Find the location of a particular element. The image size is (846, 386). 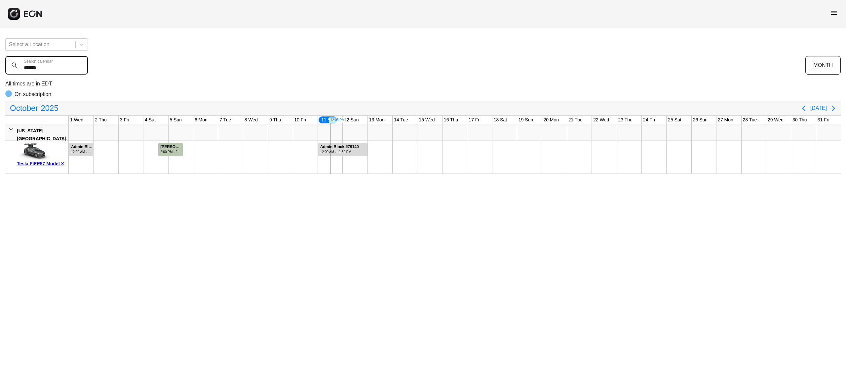

div: 5 Sun is located at coordinates (176, 120).